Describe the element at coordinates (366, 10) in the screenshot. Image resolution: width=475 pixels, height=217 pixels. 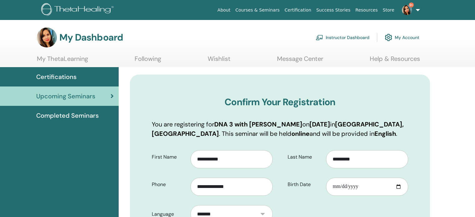
I see `a: Resources` at that location.